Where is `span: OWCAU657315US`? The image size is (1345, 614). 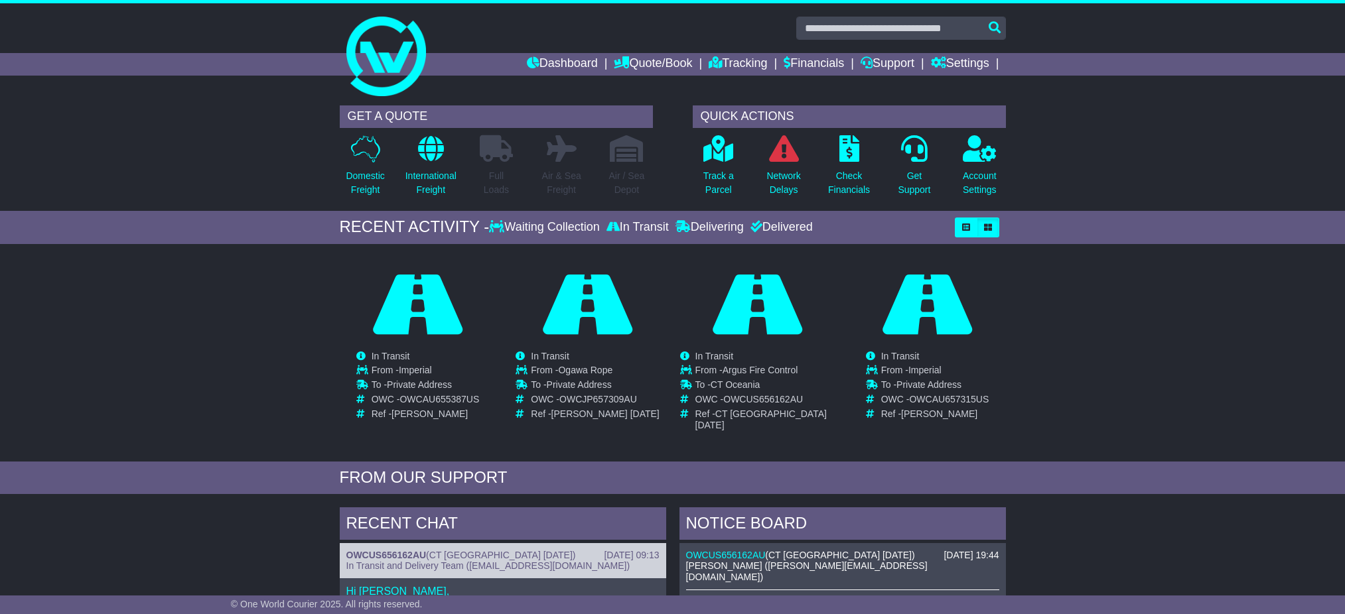 span: OWCAU657315US is located at coordinates (949, 399).